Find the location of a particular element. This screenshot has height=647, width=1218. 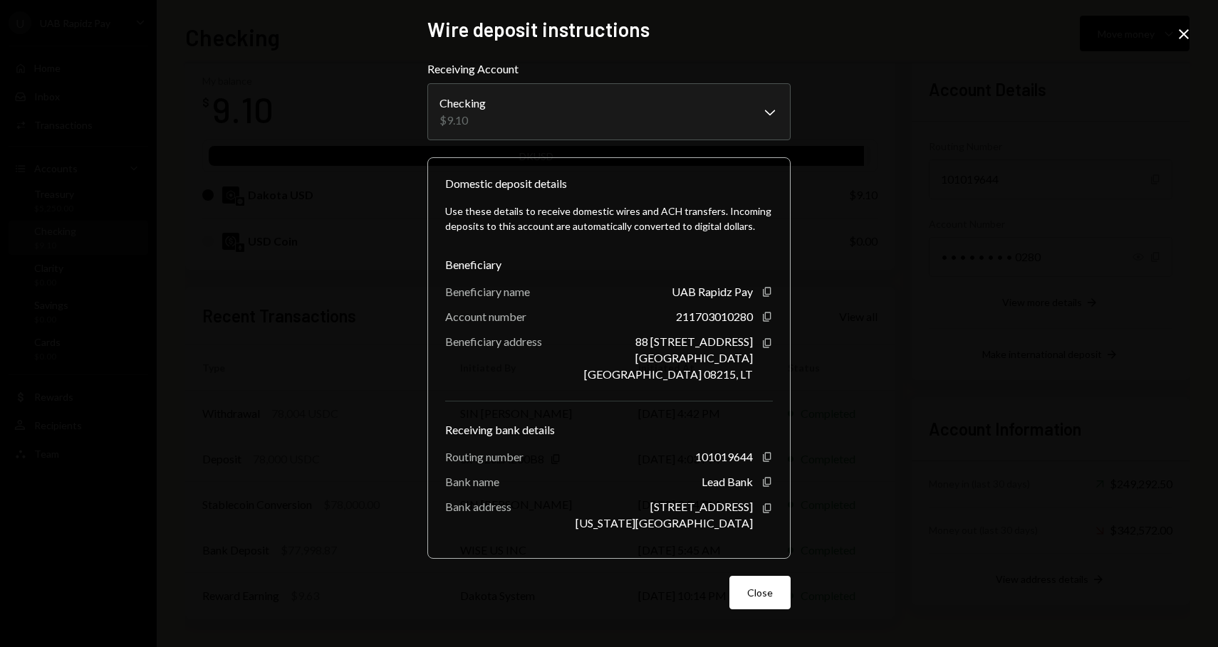

div: Domestic deposit details is located at coordinates (506, 184).